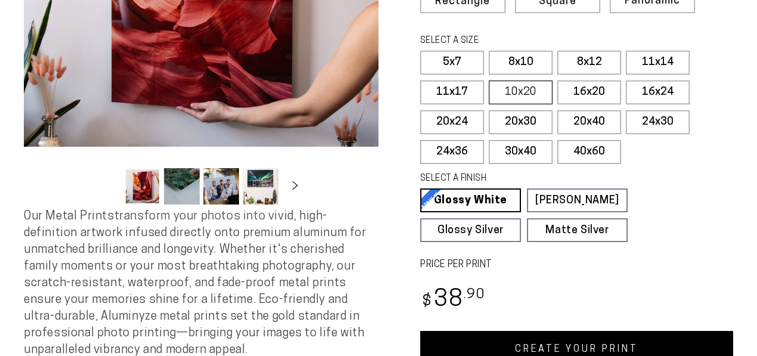 This screenshot has height=356, width=757. I want to click on button: Load image 1 in gallery view, so click(143, 186).